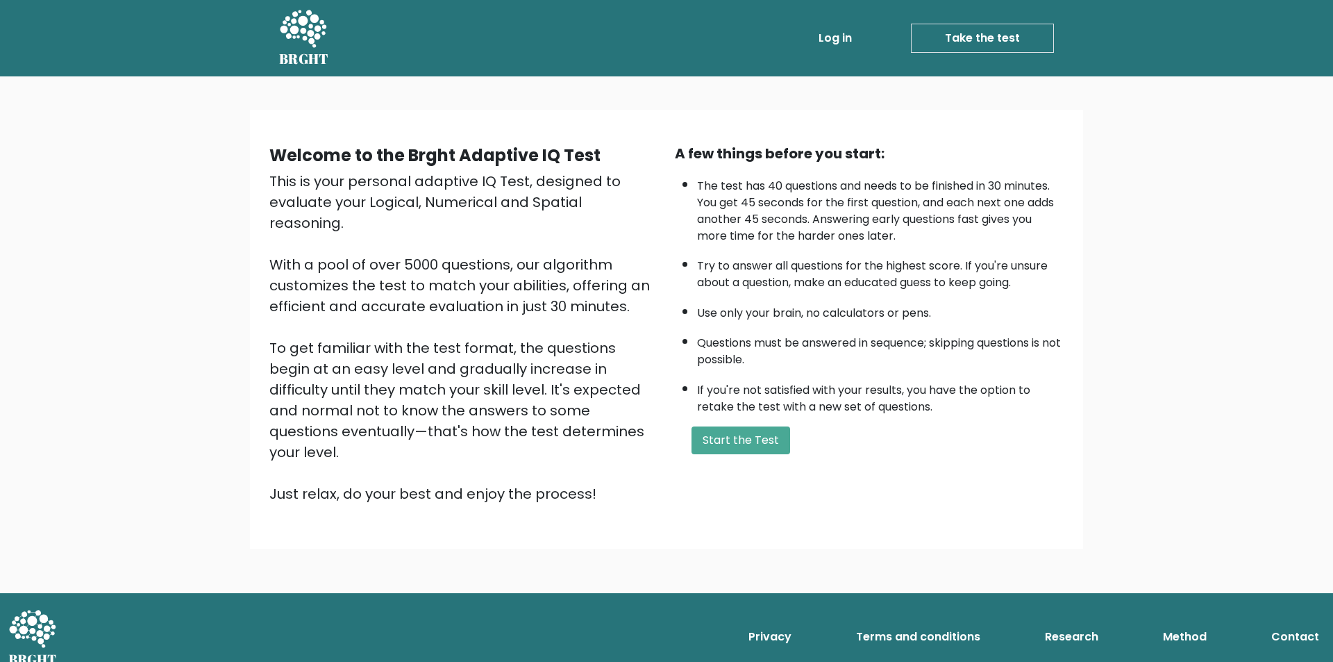 This screenshot has height=662, width=1333. Describe the element at coordinates (1295, 637) in the screenshot. I see `a: Contact` at that location.